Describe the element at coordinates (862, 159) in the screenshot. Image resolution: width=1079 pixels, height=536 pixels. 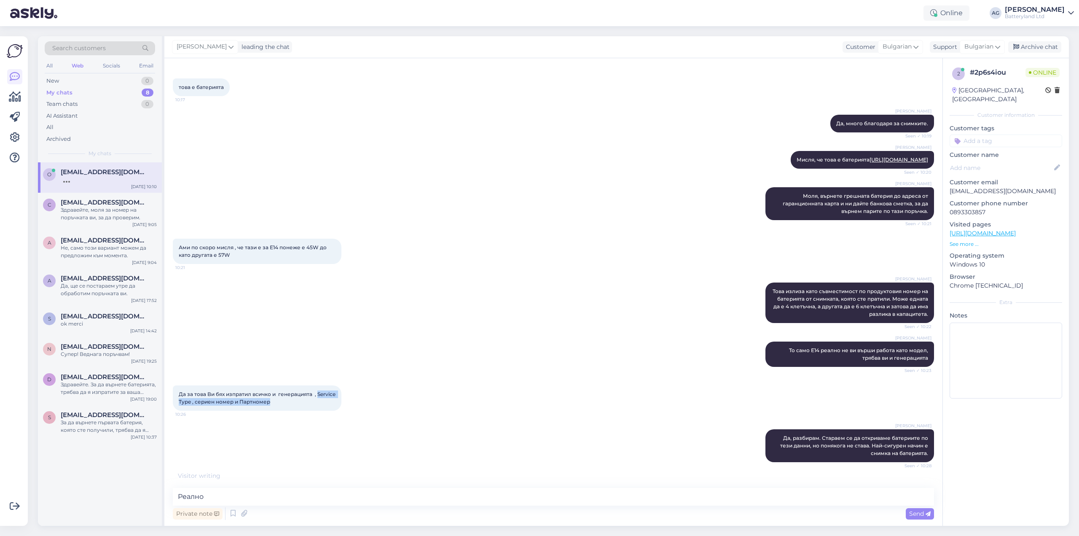
I see `span: Мисля, че това е батерията` at that location.